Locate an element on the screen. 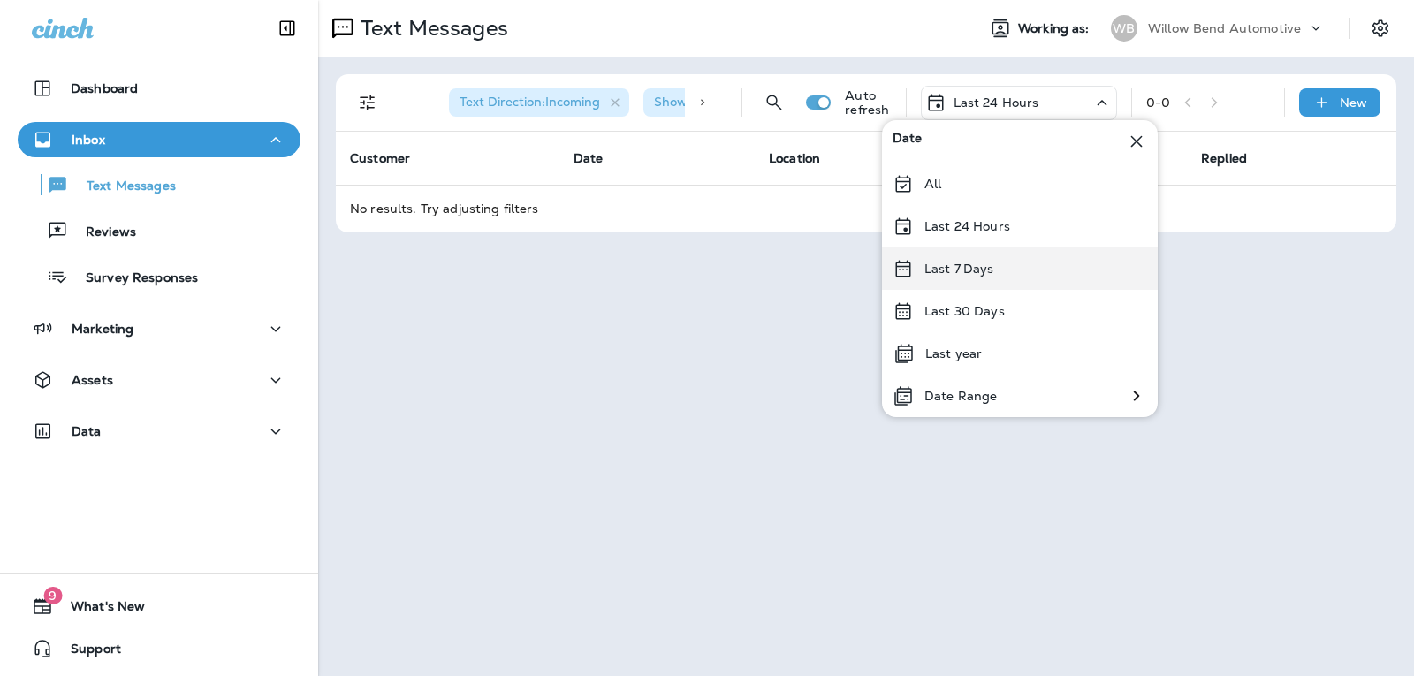  button: Collapse Sidebar is located at coordinates (287, 28).